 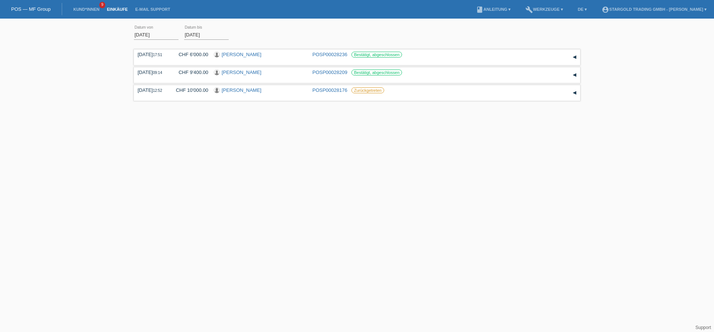 I want to click on a: DE ▾, so click(x=582, y=9).